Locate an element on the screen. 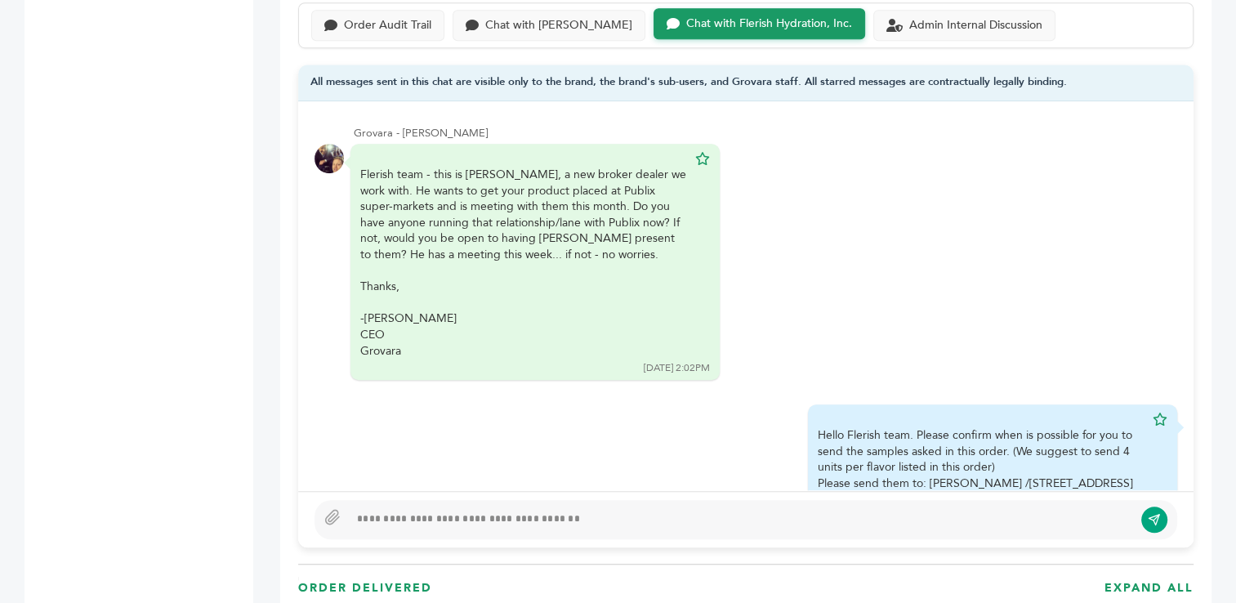 The image size is (1236, 603). div: All messages sent in this chat are visible only to the brand, the brand's sub-users, and Grovara ... is located at coordinates (746, 83).